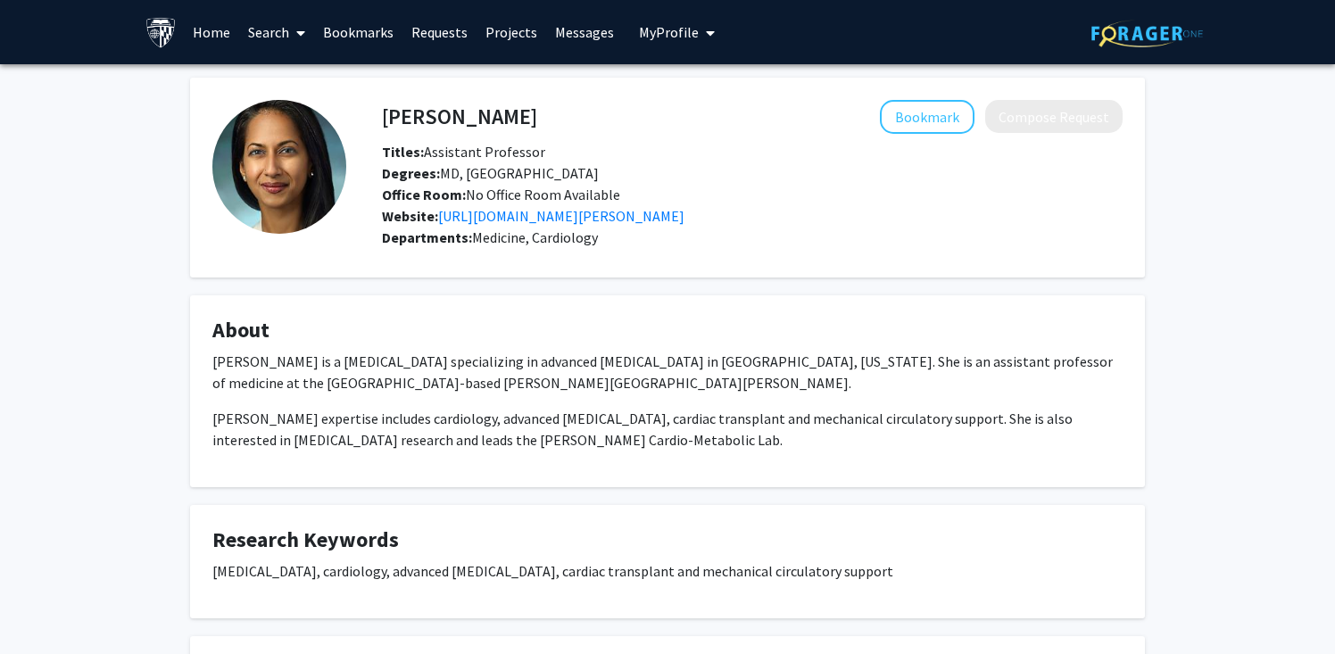 The image size is (1335, 654). I want to click on span: No Office Room Available, so click(501, 195).